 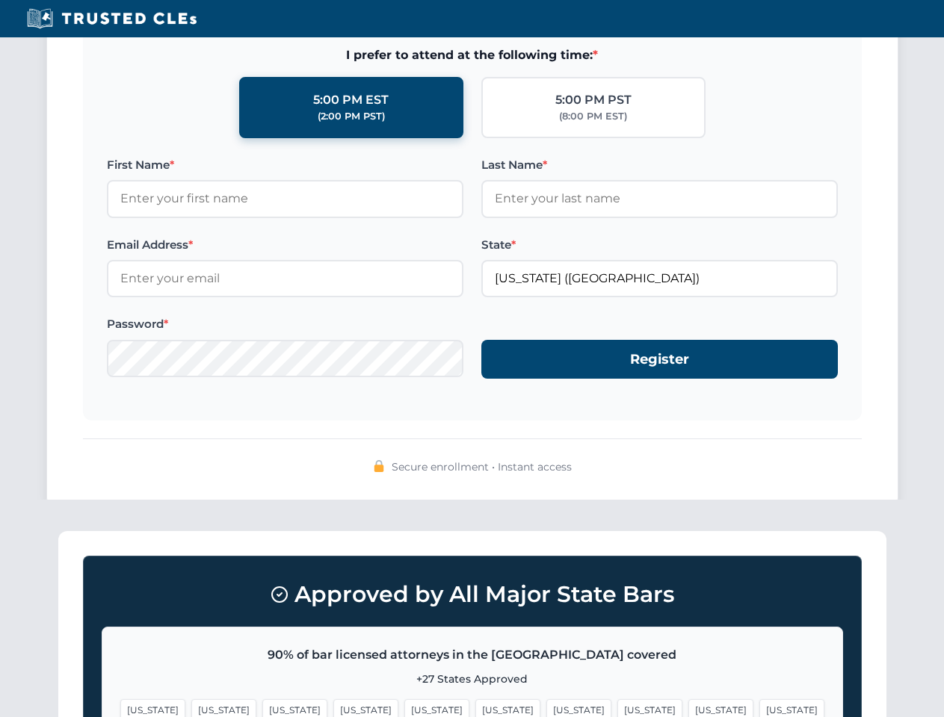 I want to click on div: (8:00 PM EST), so click(x=592, y=117).